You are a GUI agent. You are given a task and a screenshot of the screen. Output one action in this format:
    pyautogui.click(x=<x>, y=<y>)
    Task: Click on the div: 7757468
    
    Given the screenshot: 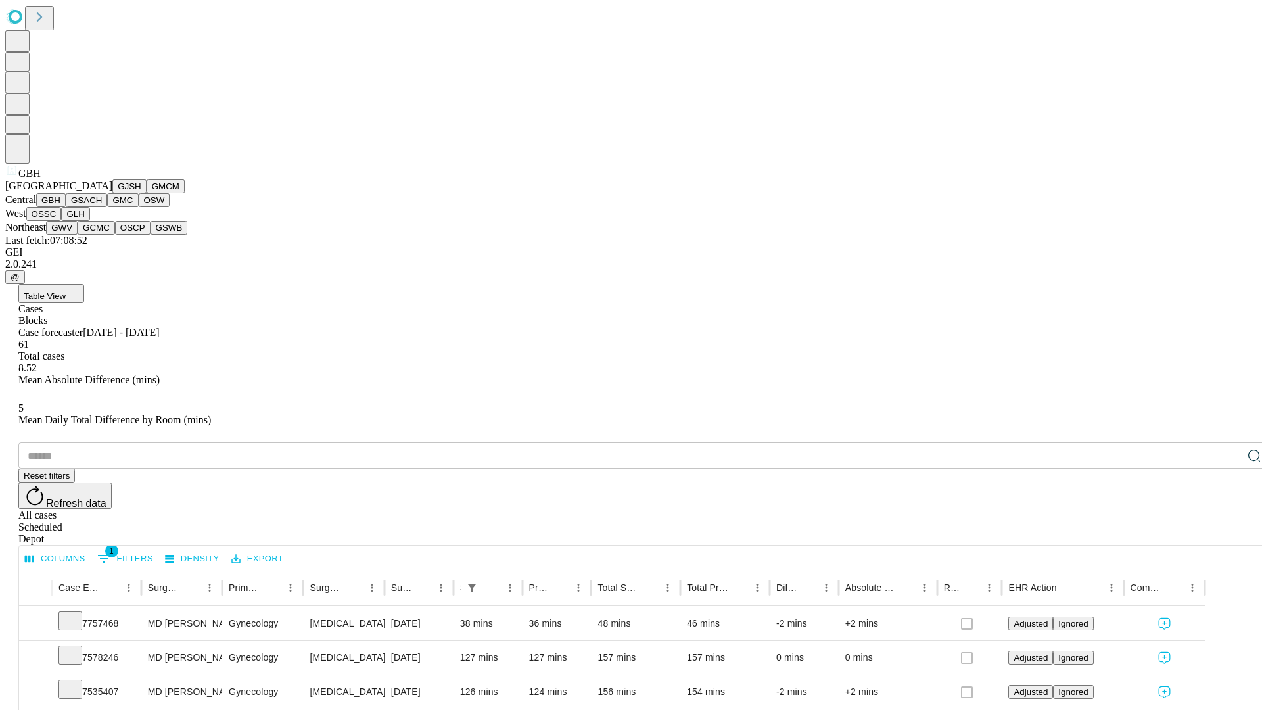 What is the action you would take?
    pyautogui.click(x=97, y=623)
    